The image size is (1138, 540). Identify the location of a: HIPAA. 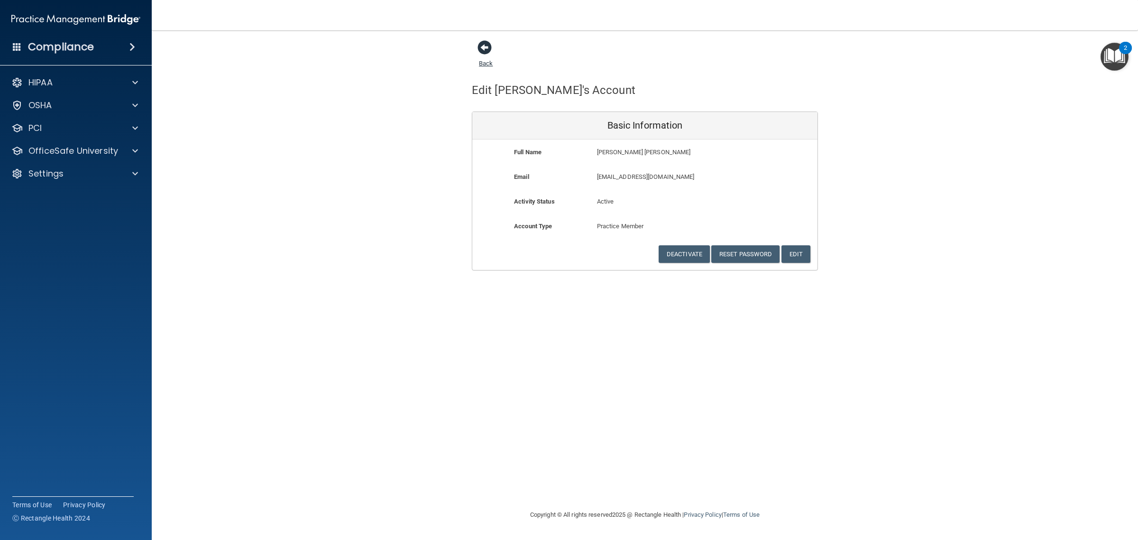
(74, 83).